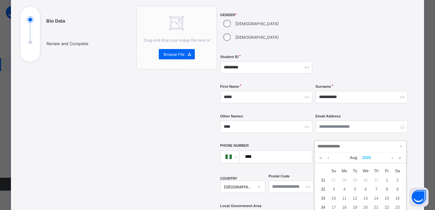 This screenshot has height=210, width=435. I want to click on td: August 2, 2025, so click(397, 180).